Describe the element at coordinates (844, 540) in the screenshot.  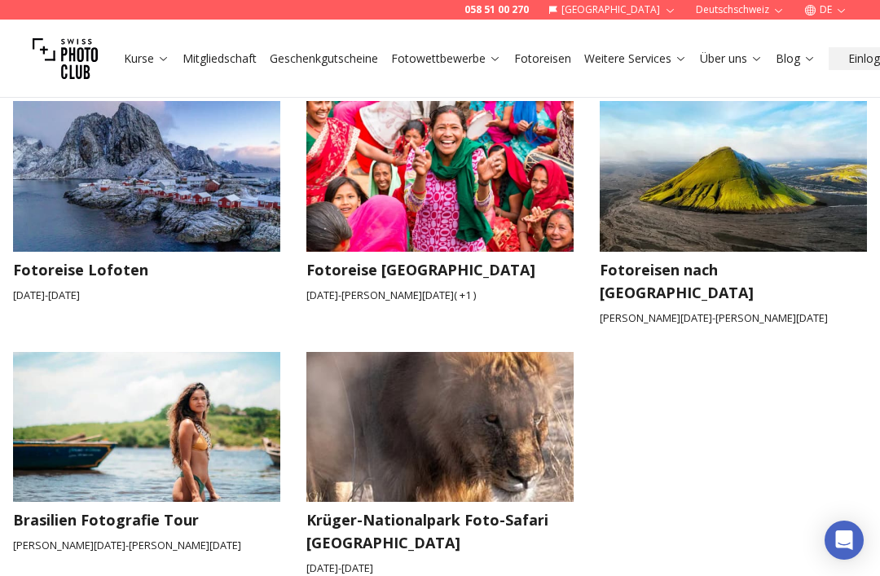
I see `div: Open Intercom Messenger` at that location.